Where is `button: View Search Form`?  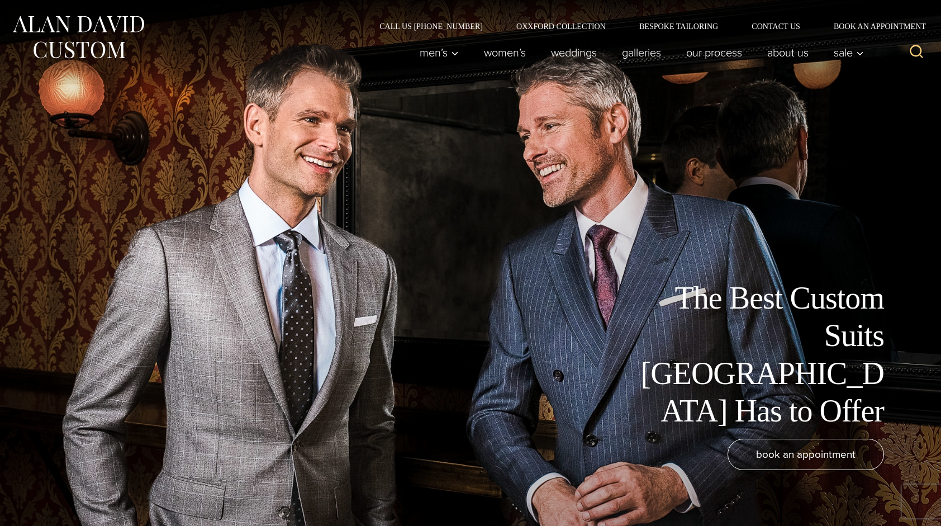
button: View Search Form is located at coordinates (916, 53).